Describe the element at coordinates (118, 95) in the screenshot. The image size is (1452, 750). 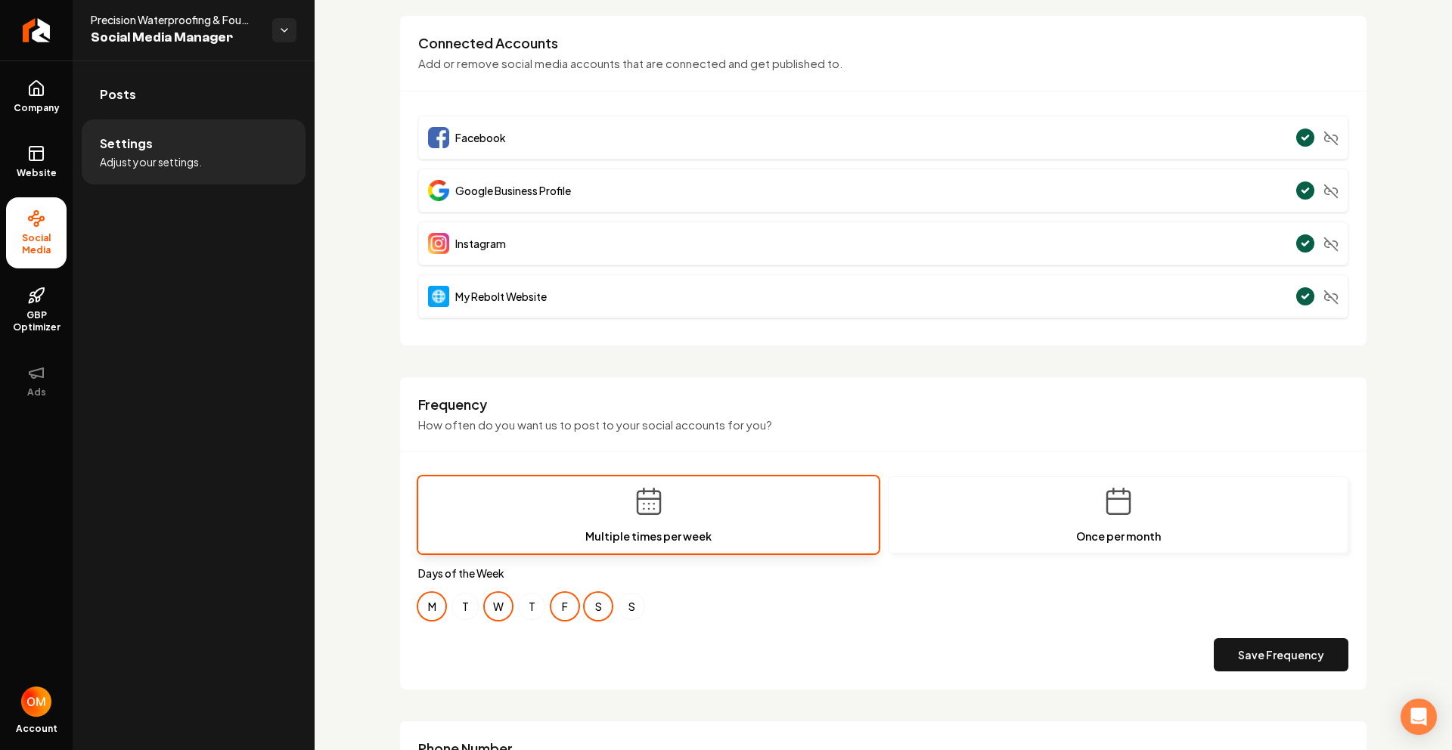
I see `span: Posts` at that location.